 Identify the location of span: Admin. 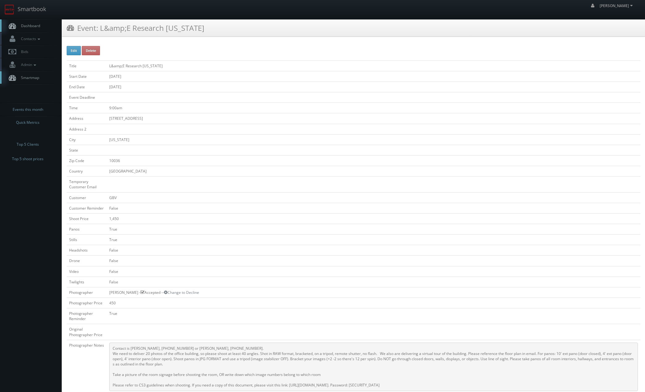
(28, 65).